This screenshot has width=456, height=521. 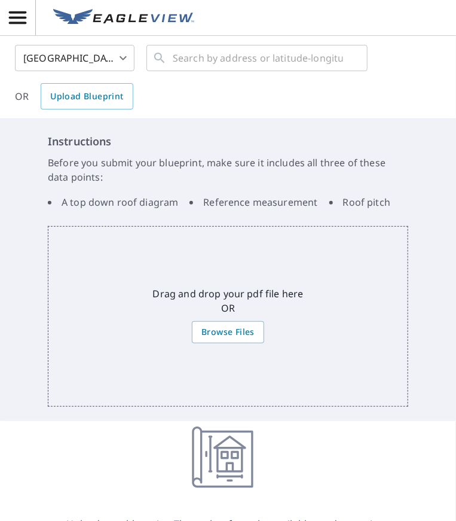 What do you see at coordinates (87, 96) in the screenshot?
I see `span: Upload Blueprint` at bounding box center [87, 96].